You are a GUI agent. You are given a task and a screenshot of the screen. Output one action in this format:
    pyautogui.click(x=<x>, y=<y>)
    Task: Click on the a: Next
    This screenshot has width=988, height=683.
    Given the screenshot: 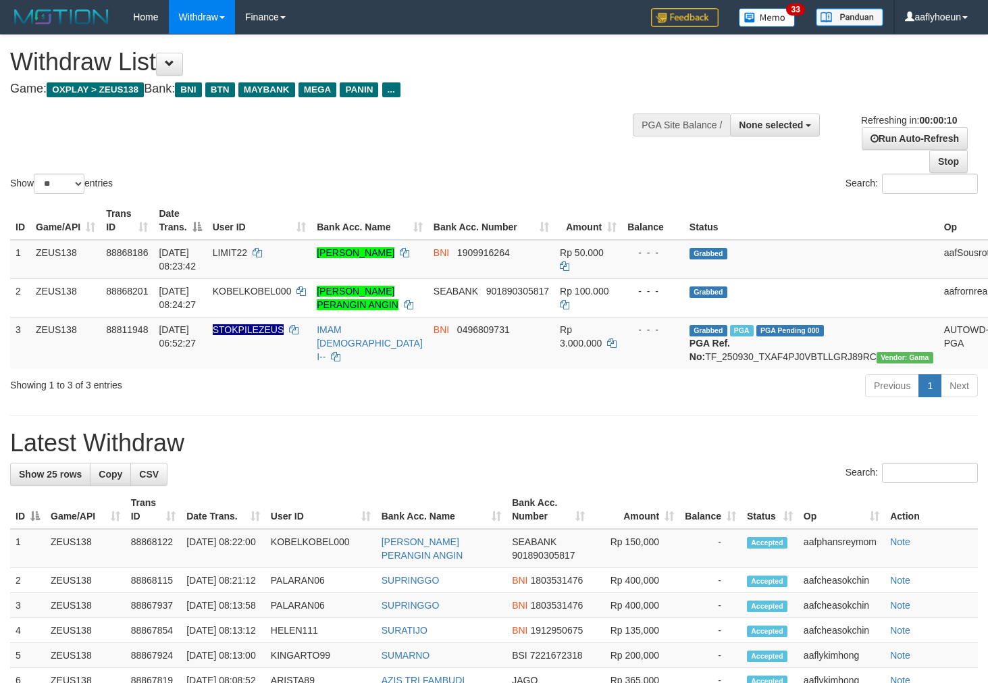 What is the action you would take?
    pyautogui.click(x=959, y=386)
    